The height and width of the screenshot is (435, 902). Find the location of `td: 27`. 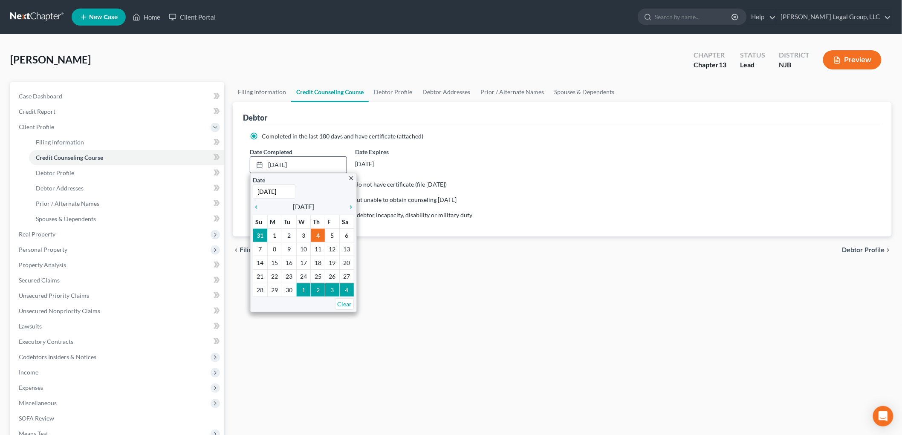

td: 27 is located at coordinates (347, 276).